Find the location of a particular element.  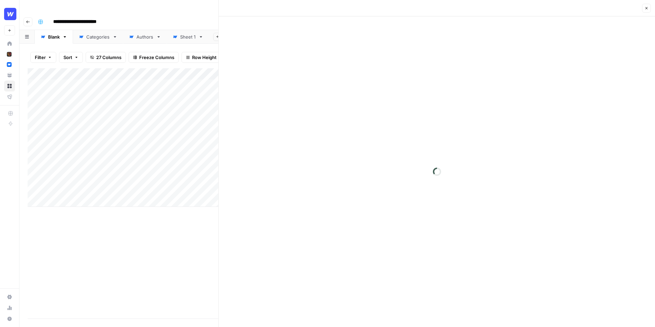

a: Flightpath is located at coordinates (10, 97).